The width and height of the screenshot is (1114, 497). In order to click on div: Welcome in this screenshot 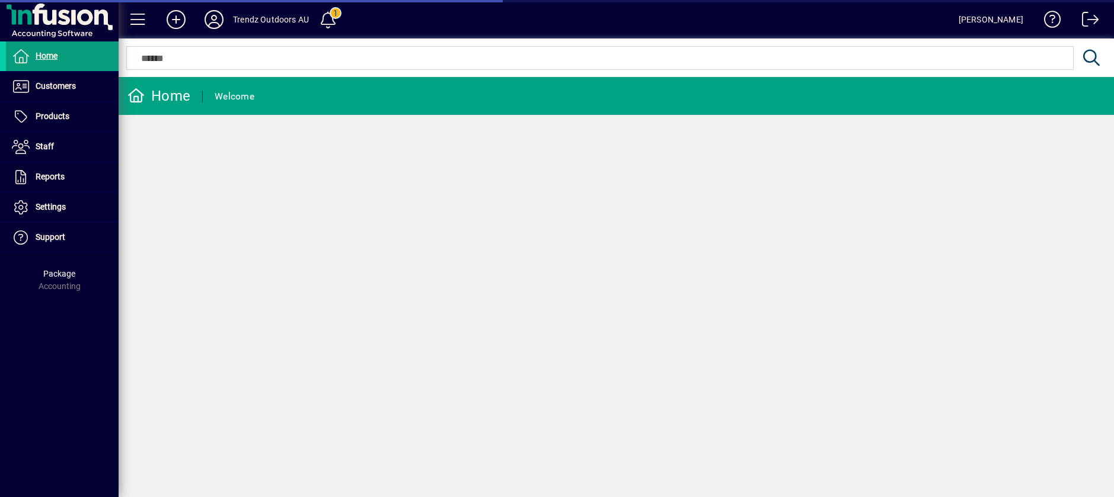, I will do `click(234, 97)`.